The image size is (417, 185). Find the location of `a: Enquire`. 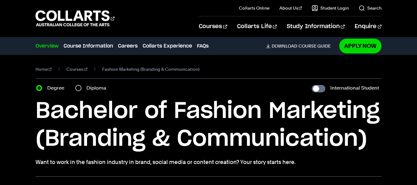

a: Enquire is located at coordinates (368, 27).